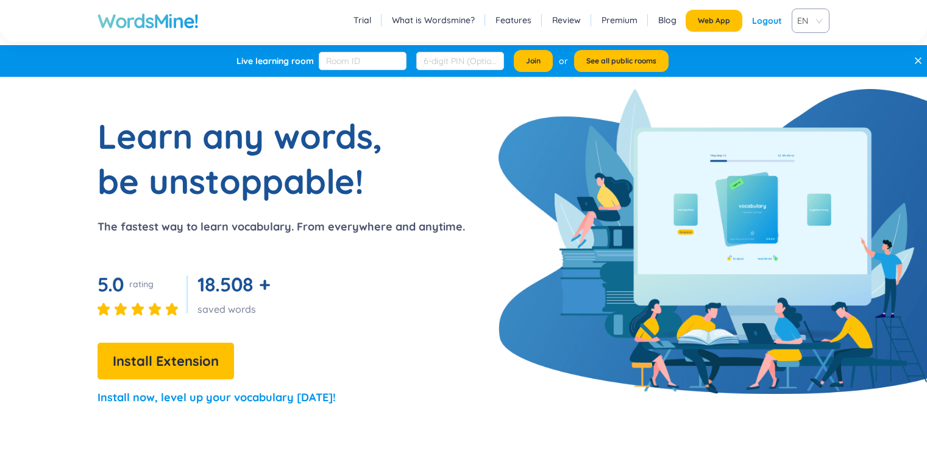  I want to click on span: EN, so click(808, 21).